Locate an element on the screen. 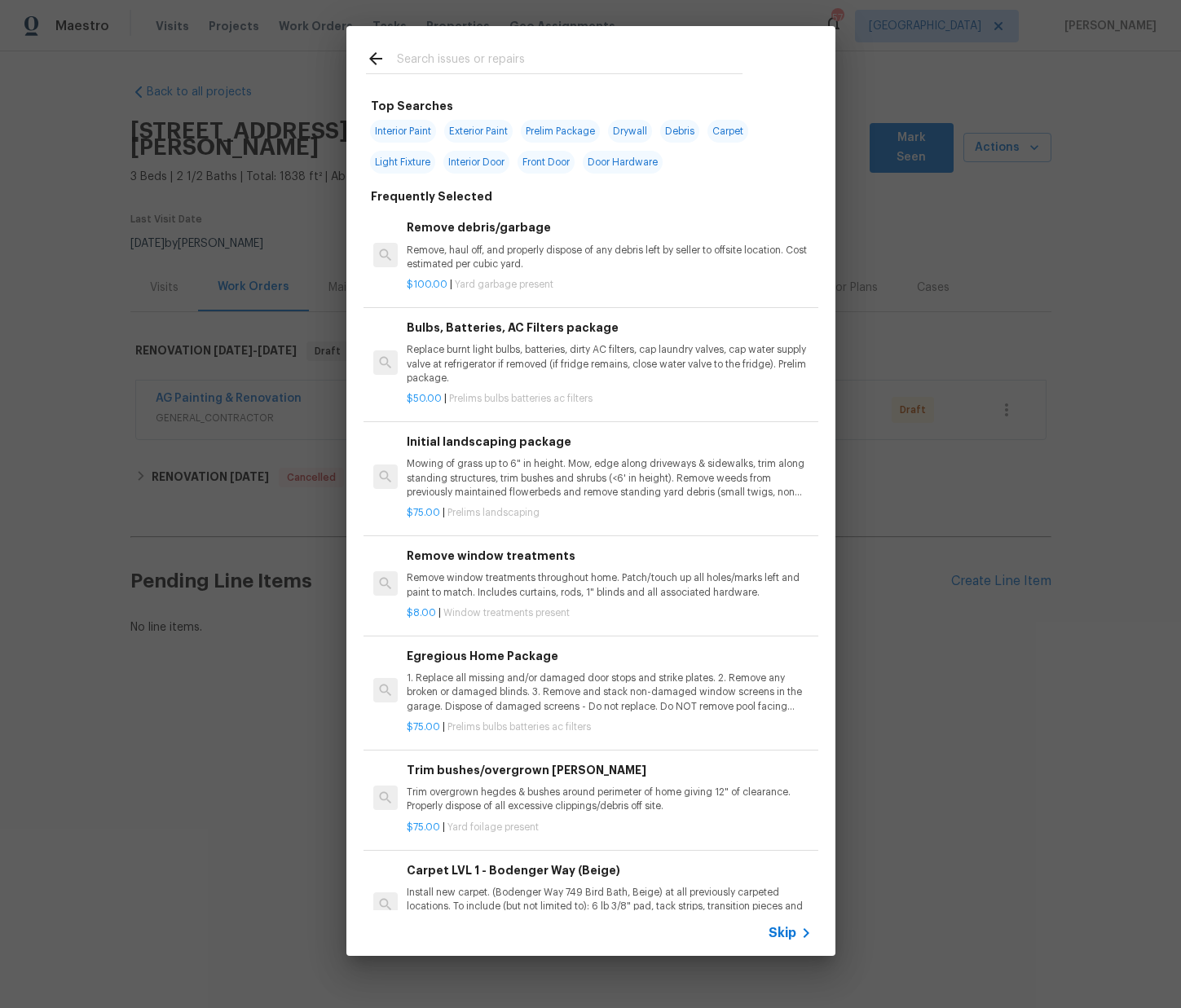 The height and width of the screenshot is (1008, 1181). span: Debris is located at coordinates (680, 131).